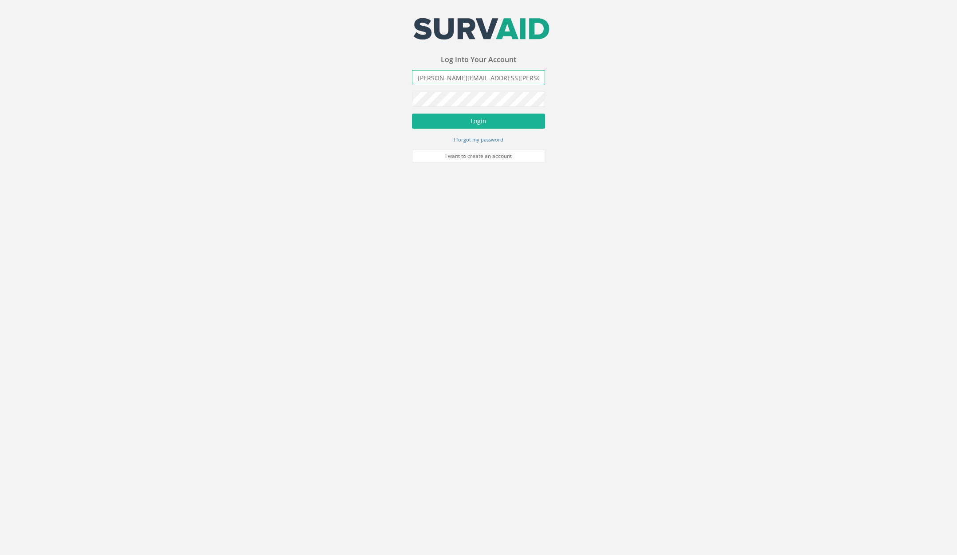 The image size is (957, 555). I want to click on h3: Log Into Your Account, so click(479, 60).